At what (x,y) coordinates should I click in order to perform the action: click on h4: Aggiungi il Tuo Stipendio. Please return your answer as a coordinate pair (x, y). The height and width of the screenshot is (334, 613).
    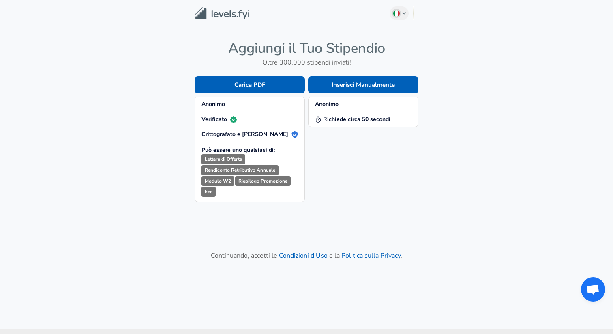
    Looking at the image, I should click on (307, 48).